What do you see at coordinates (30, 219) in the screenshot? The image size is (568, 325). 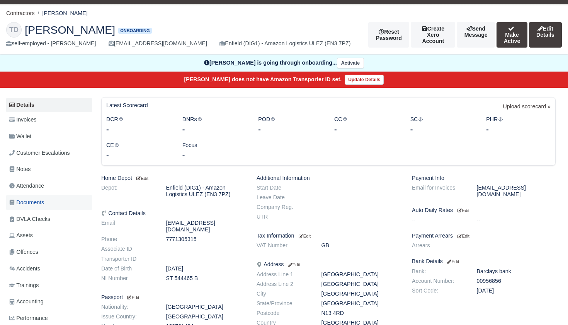 I see `span: DVLA Checks` at bounding box center [30, 219].